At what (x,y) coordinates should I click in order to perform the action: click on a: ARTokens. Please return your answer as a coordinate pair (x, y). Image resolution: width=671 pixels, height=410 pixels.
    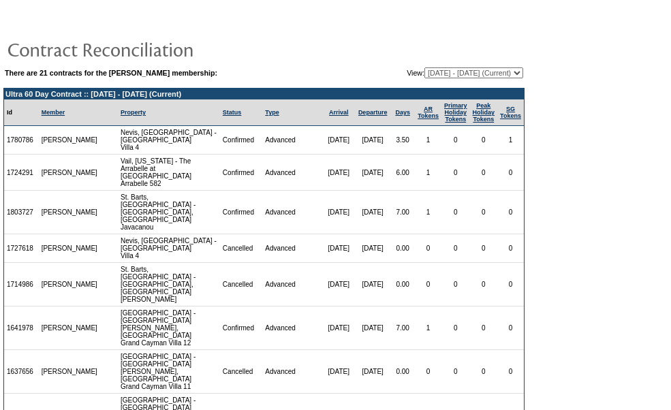
    Looking at the image, I should click on (428, 112).